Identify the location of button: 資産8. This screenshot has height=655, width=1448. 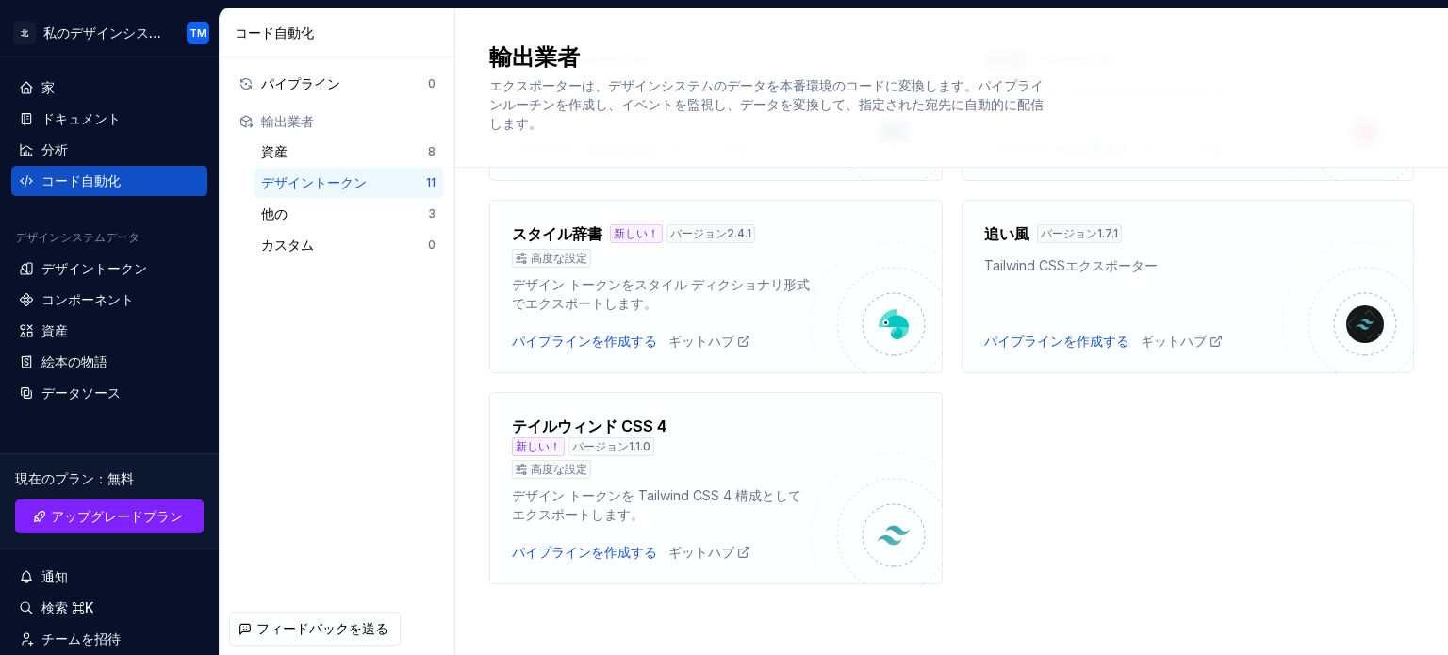
(348, 152).